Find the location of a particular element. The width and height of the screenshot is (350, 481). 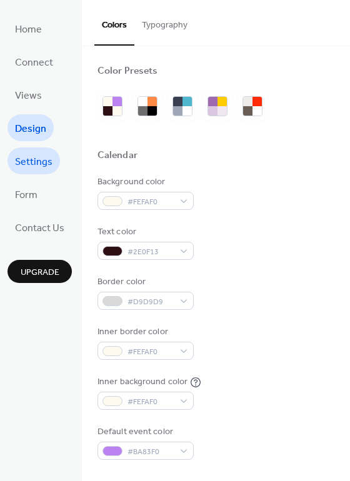

div: Inner border color is located at coordinates (144, 332).